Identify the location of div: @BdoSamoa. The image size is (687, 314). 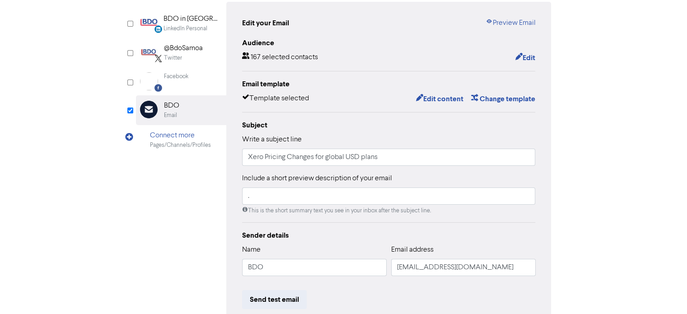
(183, 48).